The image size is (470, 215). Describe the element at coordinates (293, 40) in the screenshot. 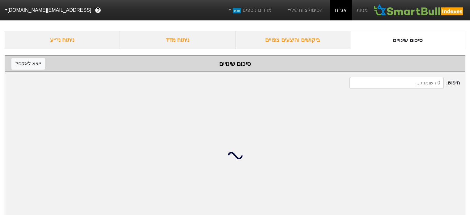

I see `div: ביקושים והיצעים צפויים` at that location.